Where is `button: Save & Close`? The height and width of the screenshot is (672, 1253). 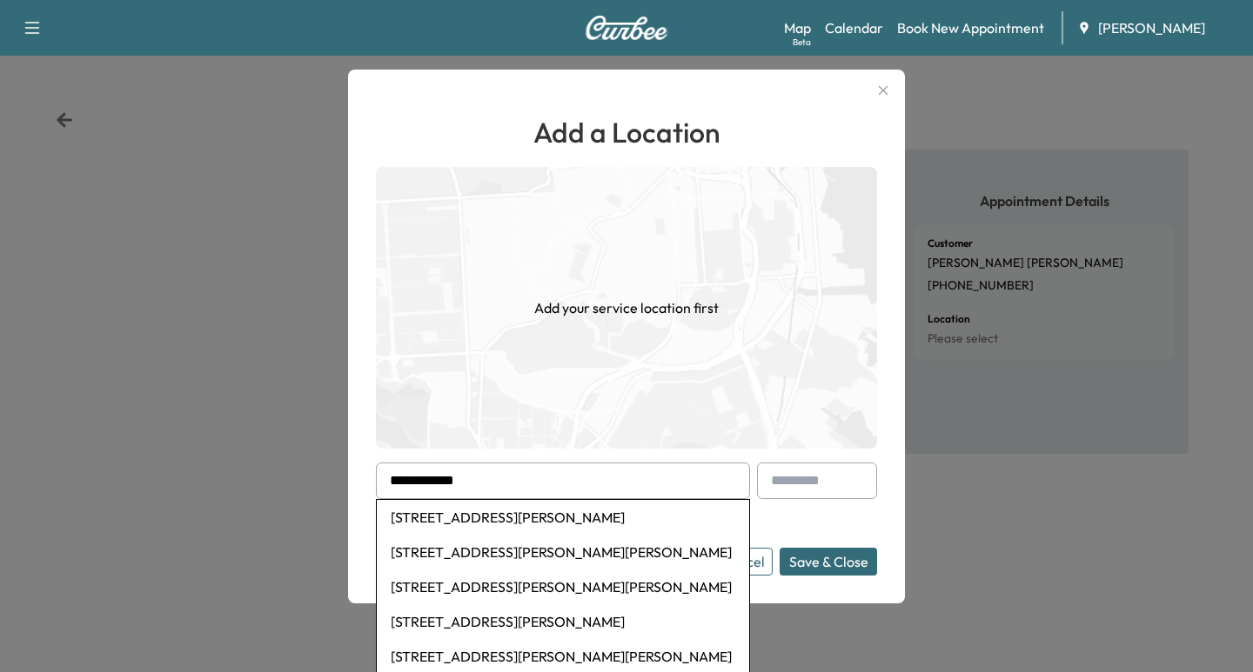 button: Save & Close is located at coordinates (828, 562).